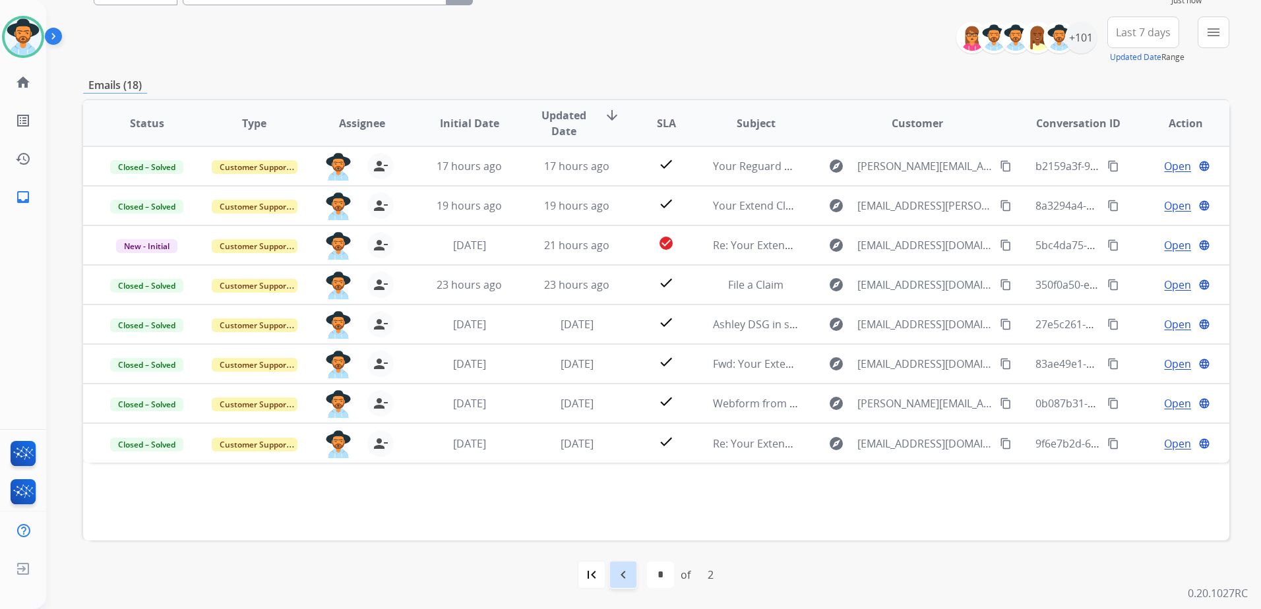 This screenshot has width=1261, height=609. What do you see at coordinates (811, 245) in the screenshot?
I see `span: Re: Your Extend claim is being reviewed` at bounding box center [811, 245].